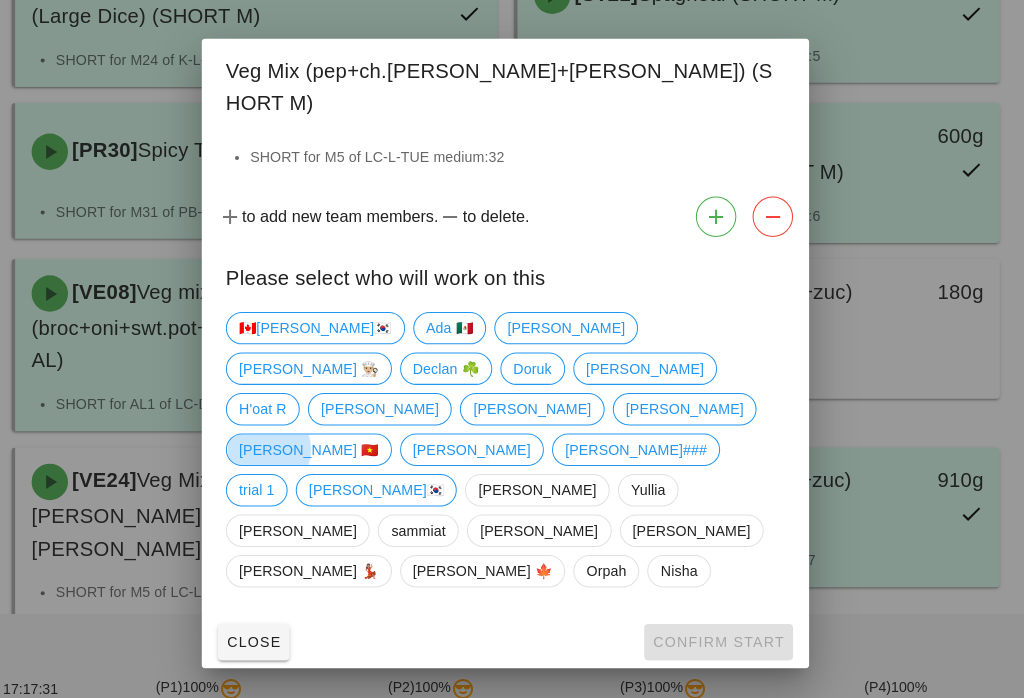 The height and width of the screenshot is (698, 1024). What do you see at coordinates (683, 564) in the screenshot?
I see `span: Nisha` at bounding box center [683, 564].